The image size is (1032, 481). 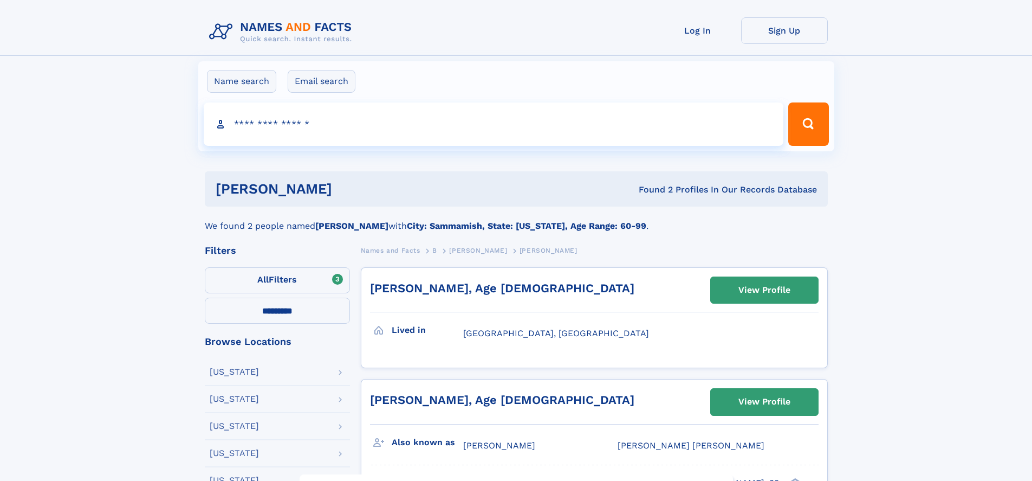 What do you see at coordinates (435, 250) in the screenshot?
I see `span: B` at bounding box center [435, 250].